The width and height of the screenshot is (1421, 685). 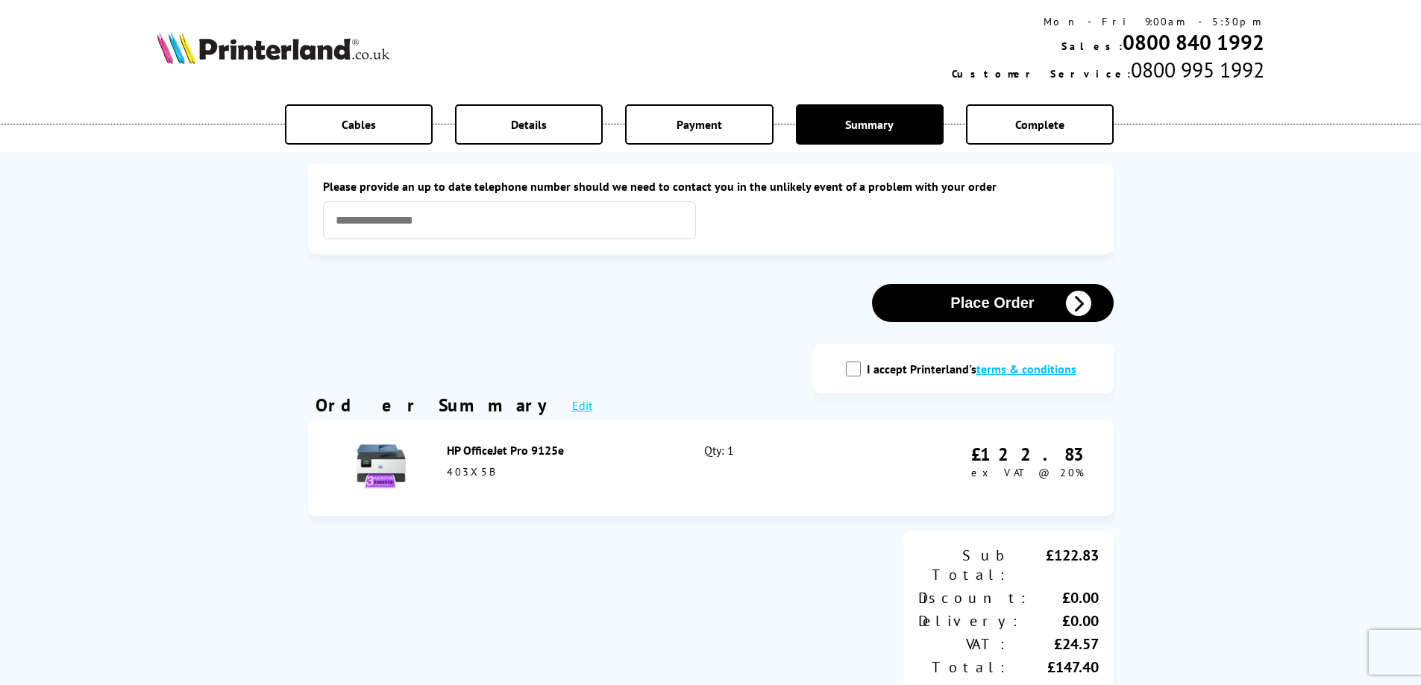 What do you see at coordinates (869, 125) in the screenshot?
I see `span: Summary` at bounding box center [869, 125].